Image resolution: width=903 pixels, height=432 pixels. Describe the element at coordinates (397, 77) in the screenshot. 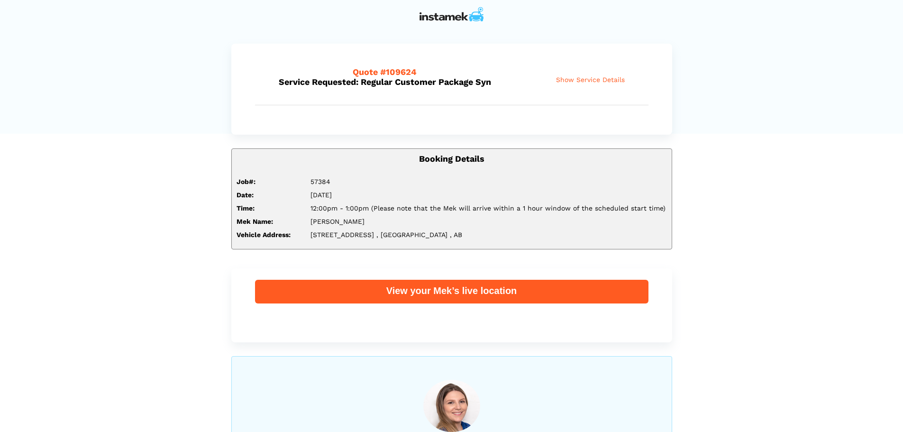

I see `h5: Service Requested: Regular Customer Package Syn` at that location.